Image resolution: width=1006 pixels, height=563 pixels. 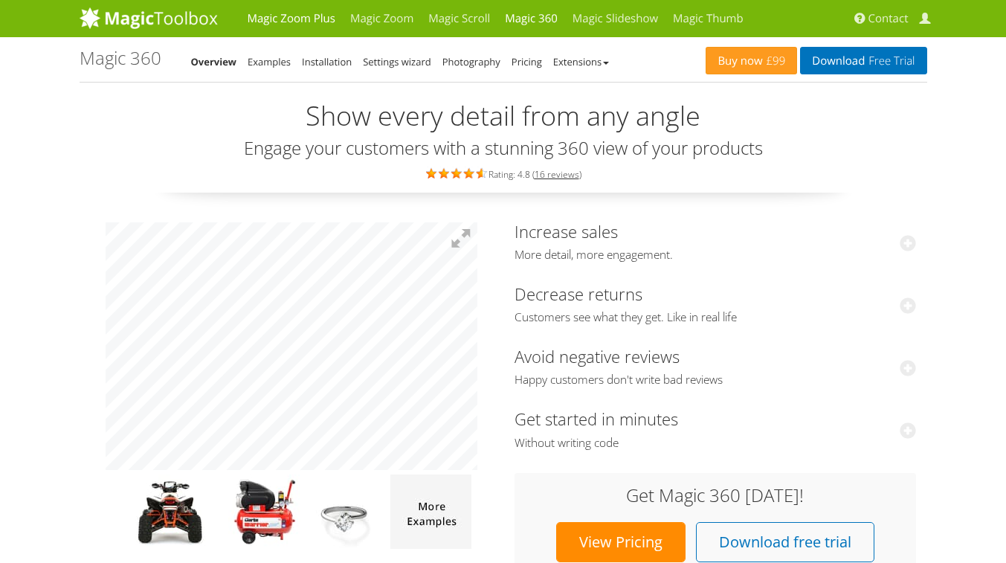 What do you see at coordinates (149, 18) in the screenshot?
I see `img: MagicToolbox.com - Image tools for your website` at bounding box center [149, 18].